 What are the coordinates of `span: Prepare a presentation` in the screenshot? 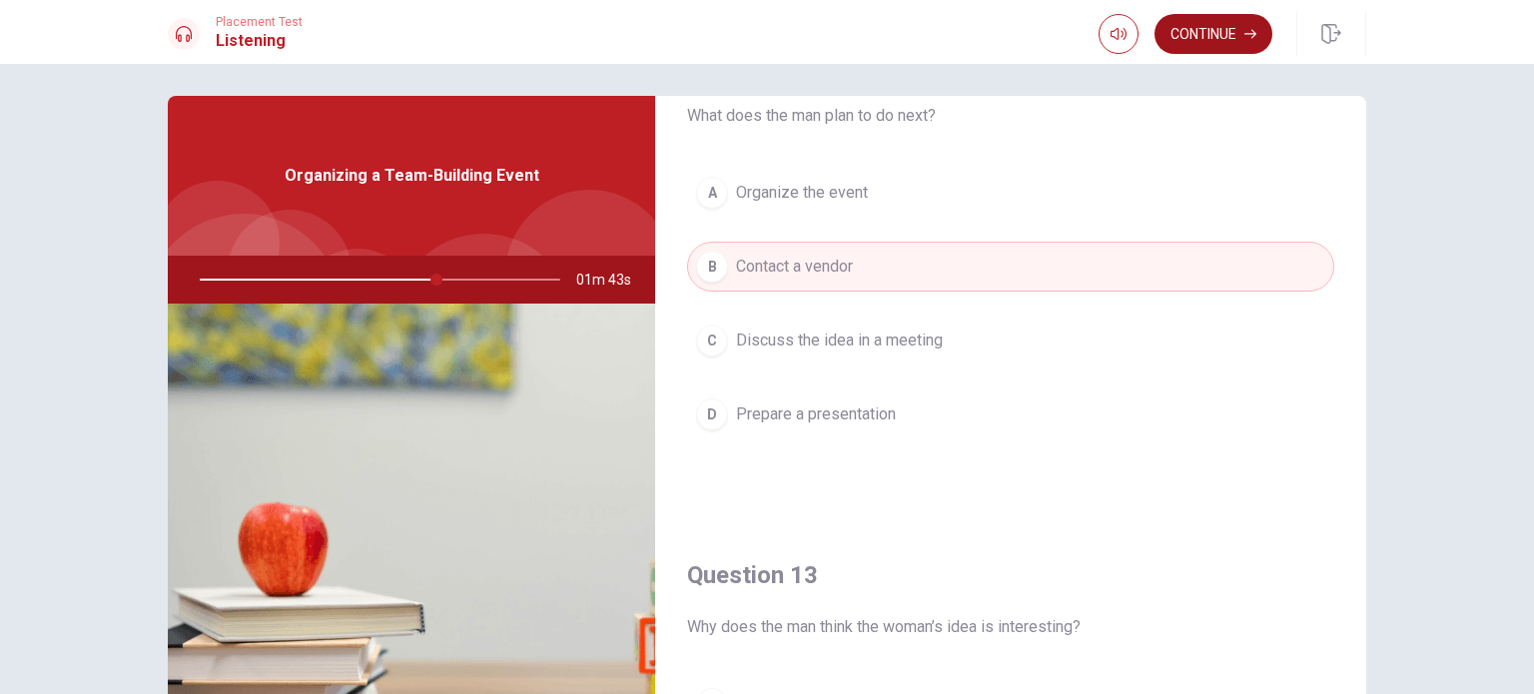 It's located at (816, 415).